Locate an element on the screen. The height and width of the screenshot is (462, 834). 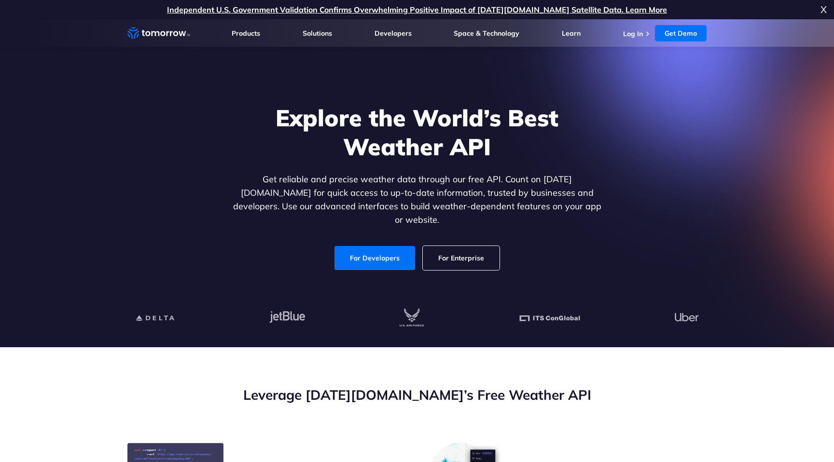
a: For Developers is located at coordinates (375, 258).